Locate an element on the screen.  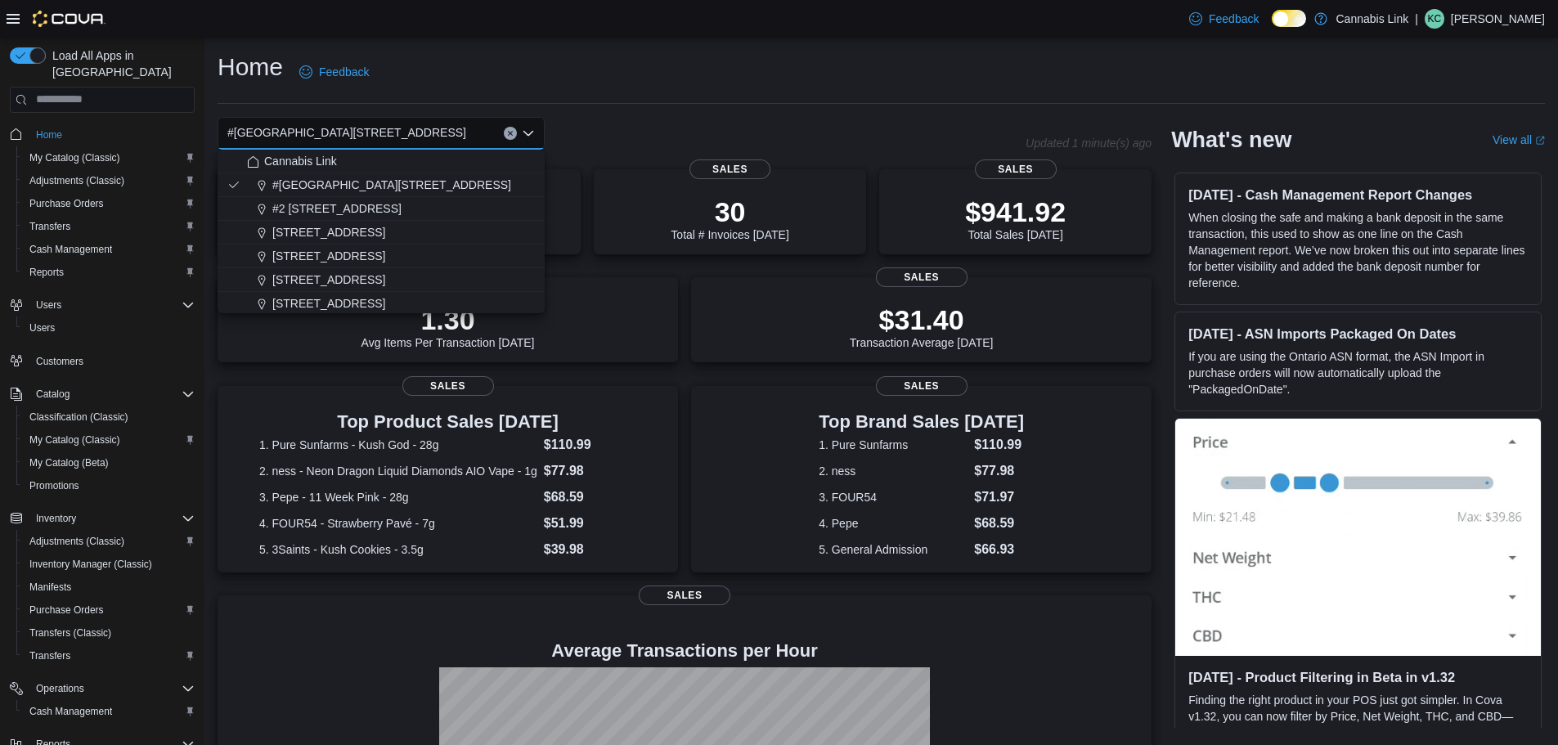
a: My Catalog (Beta) is located at coordinates (69, 463).